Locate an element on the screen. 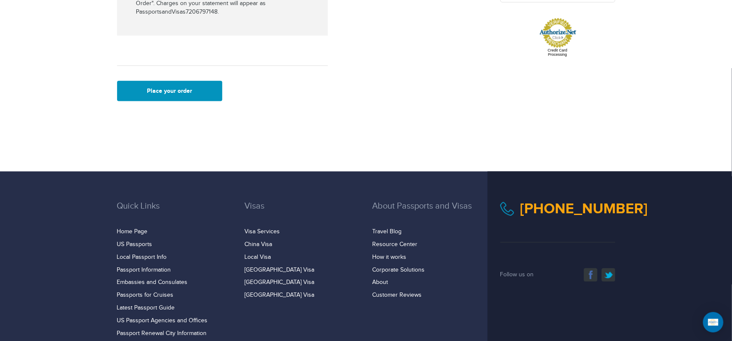  button: Place your order is located at coordinates (170, 91).